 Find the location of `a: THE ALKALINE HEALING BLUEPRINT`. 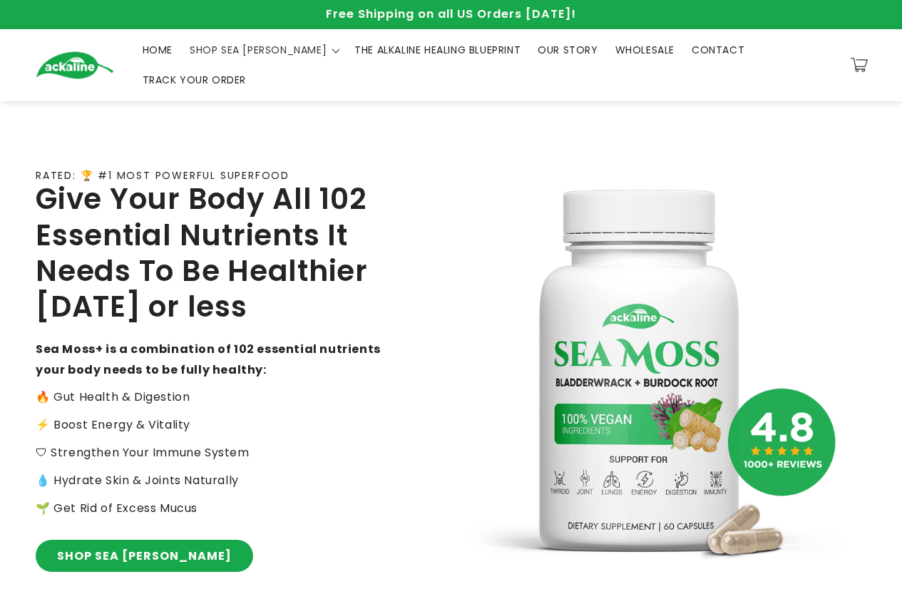

a: THE ALKALINE HEALING BLUEPRINT is located at coordinates (437, 50).